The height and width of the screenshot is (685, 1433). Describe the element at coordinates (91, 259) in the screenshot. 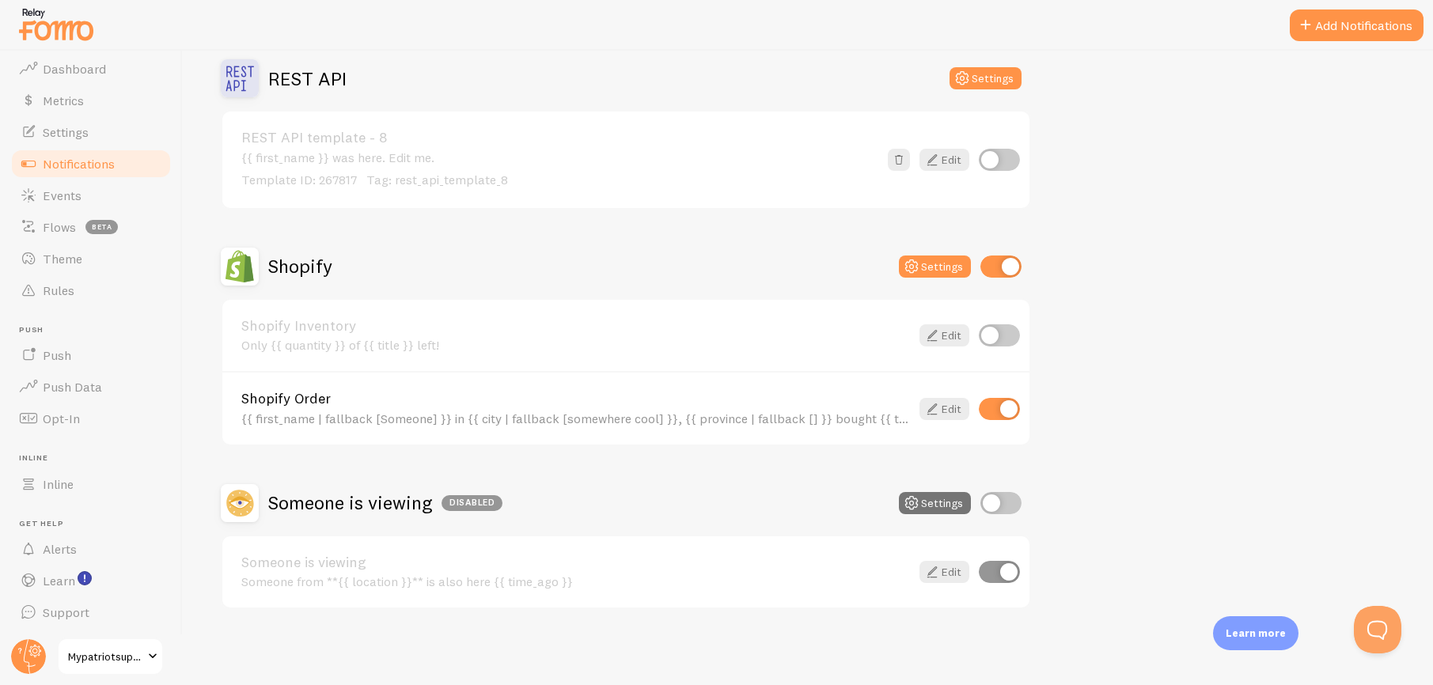

I see `a: Theme` at that location.